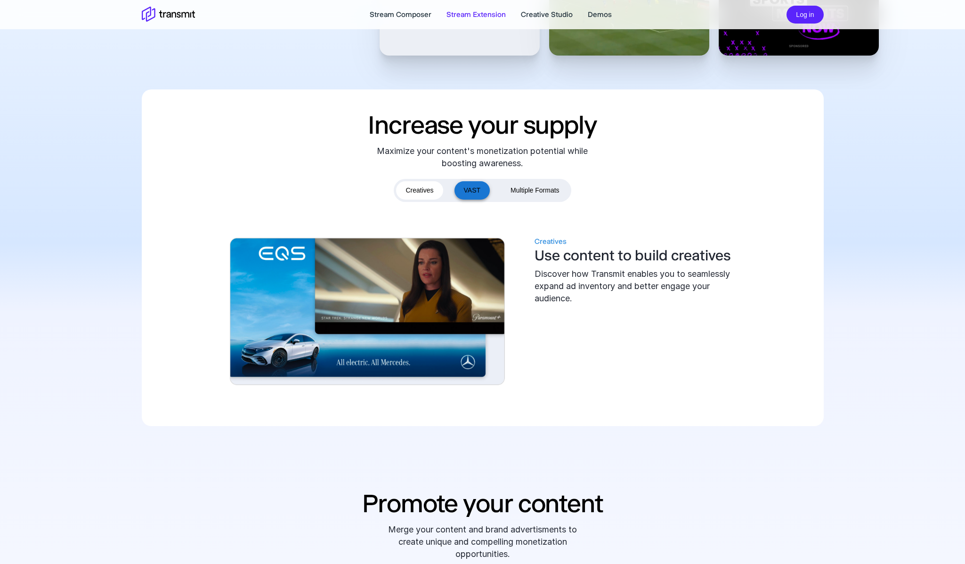 The image size is (965, 564). What do you see at coordinates (483, 542) in the screenshot?
I see `div: Merge your content and brand advertisments to create unique and compelling monetization opportuni...` at bounding box center [483, 542].